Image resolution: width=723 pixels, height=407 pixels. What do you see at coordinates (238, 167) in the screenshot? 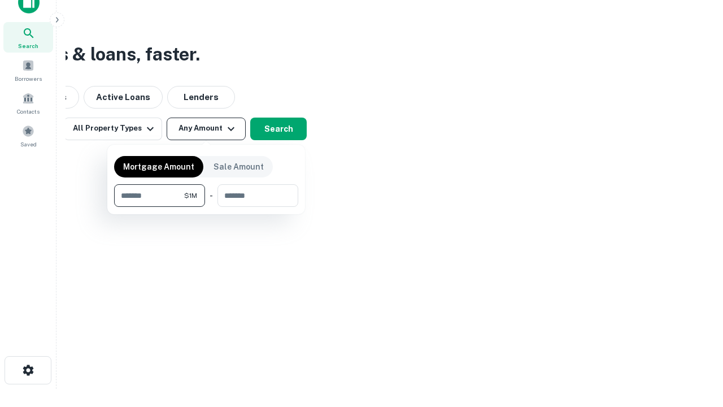
I see `p: Sale Amount` at bounding box center [238, 167].